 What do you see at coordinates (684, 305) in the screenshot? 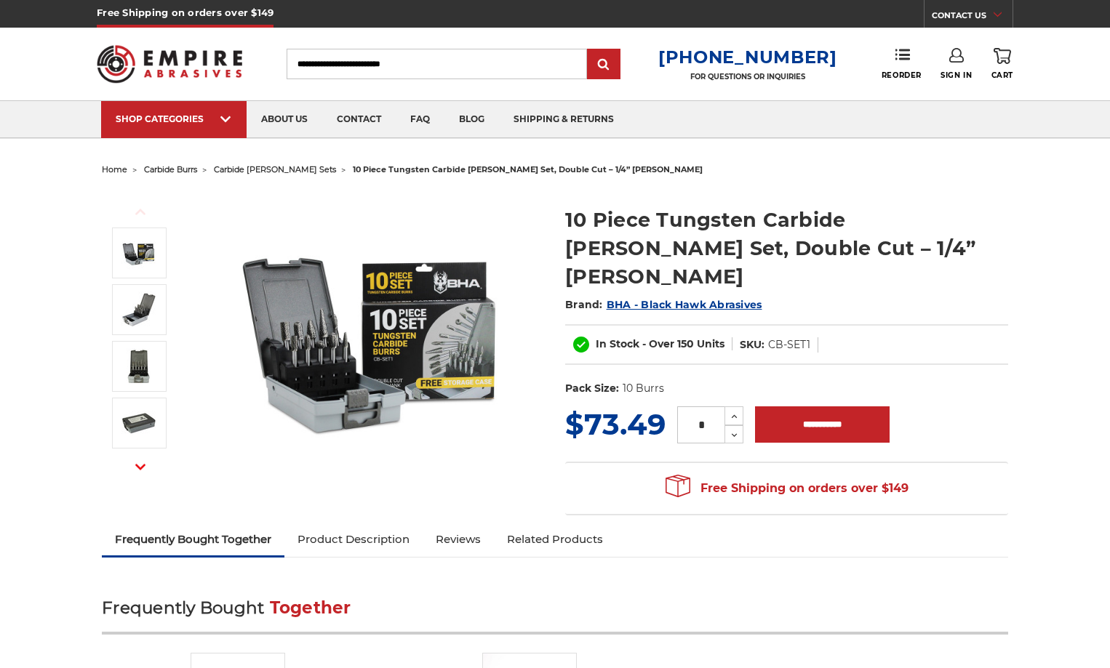
I see `span: BHA - Black Hawk Abrasives` at bounding box center [684, 305].